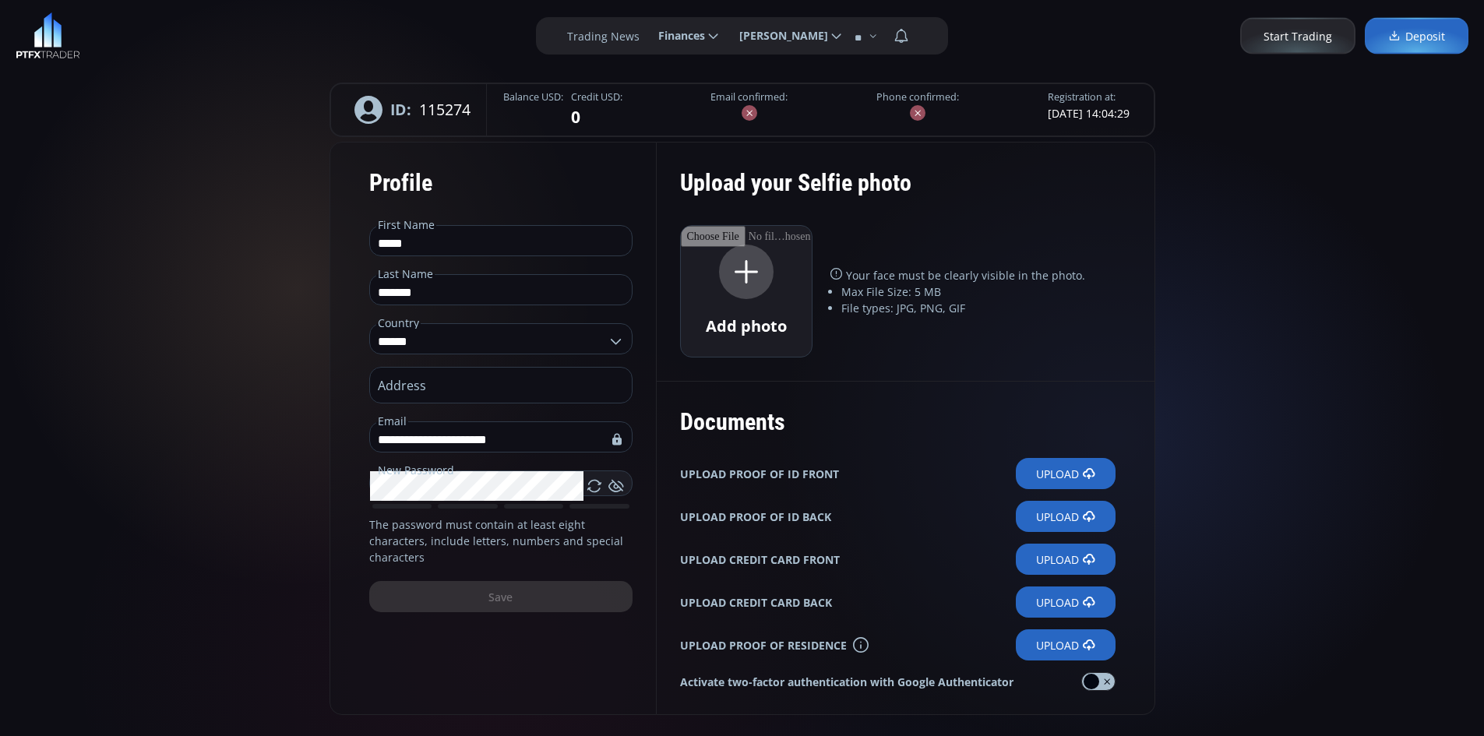  Describe the element at coordinates (1298, 36) in the screenshot. I see `span: Start Trading` at that location.